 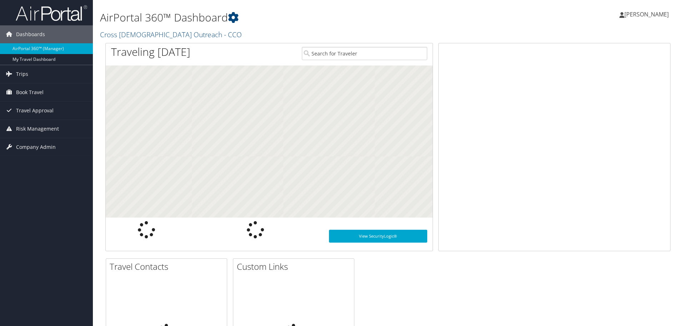 What do you see at coordinates (22, 74) in the screenshot?
I see `span: Trips` at bounding box center [22, 74].